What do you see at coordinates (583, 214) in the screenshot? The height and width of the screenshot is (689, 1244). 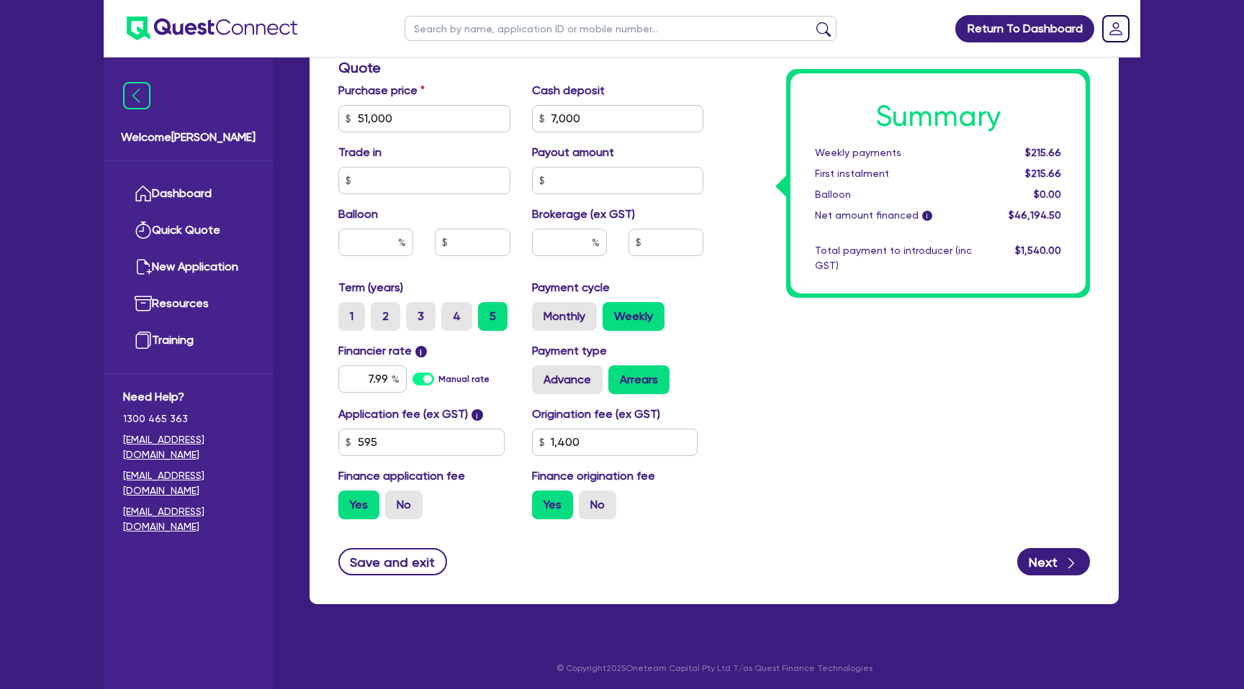 I see `label: Brokerage (ex GST)` at bounding box center [583, 214].